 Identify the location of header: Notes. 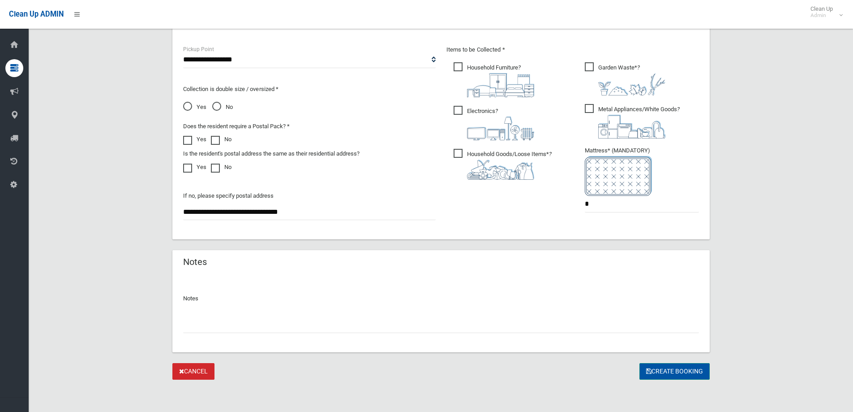
(195, 262).